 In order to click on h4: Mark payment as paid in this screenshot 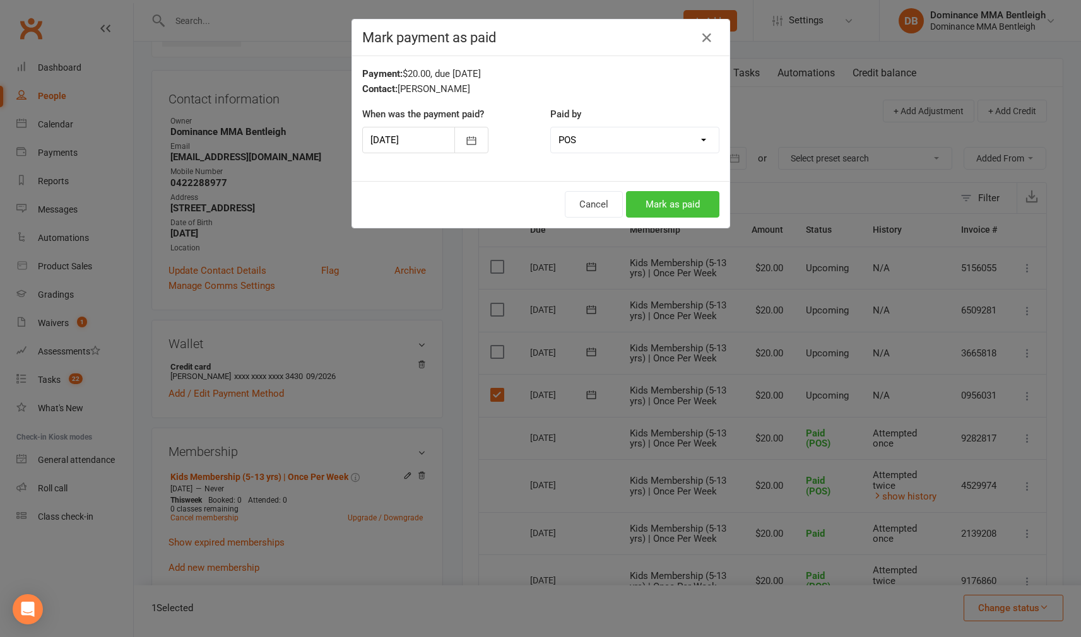, I will do `click(541, 37)`.